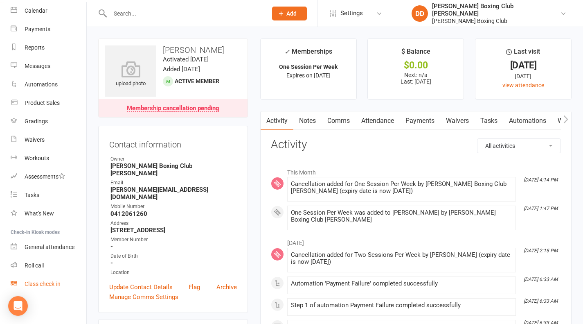 The height and width of the screenshot is (324, 583). I want to click on a: Flag, so click(194, 287).